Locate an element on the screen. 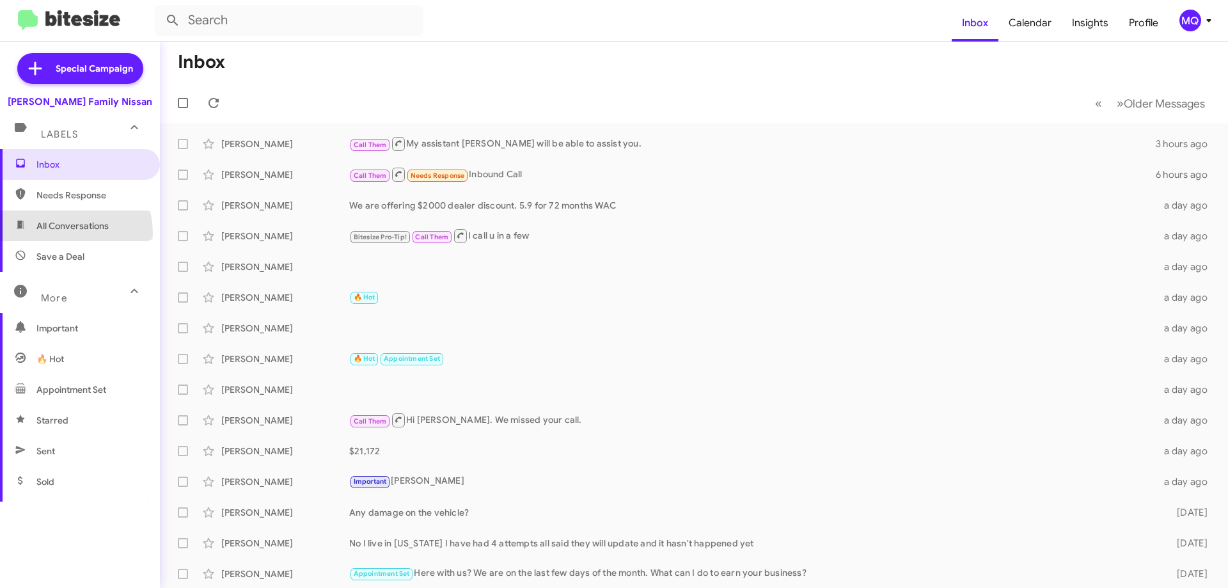 Image resolution: width=1228 pixels, height=588 pixels. a: Calendar is located at coordinates (1030, 23).